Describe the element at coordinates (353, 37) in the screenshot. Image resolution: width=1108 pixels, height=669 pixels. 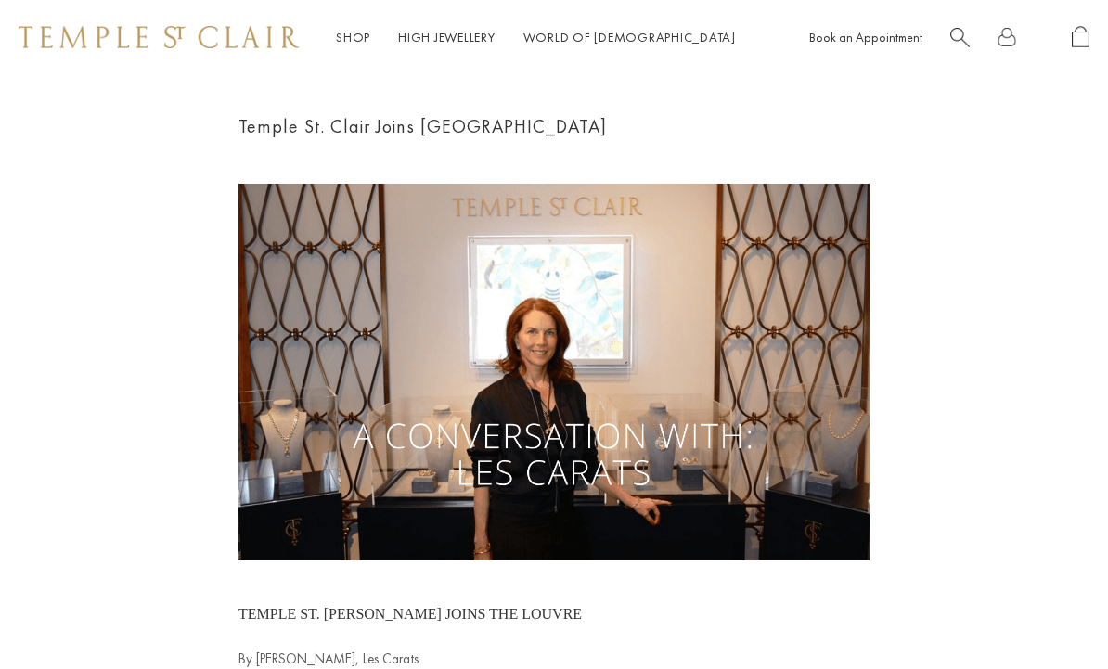
I see `a: ShopShop` at that location.